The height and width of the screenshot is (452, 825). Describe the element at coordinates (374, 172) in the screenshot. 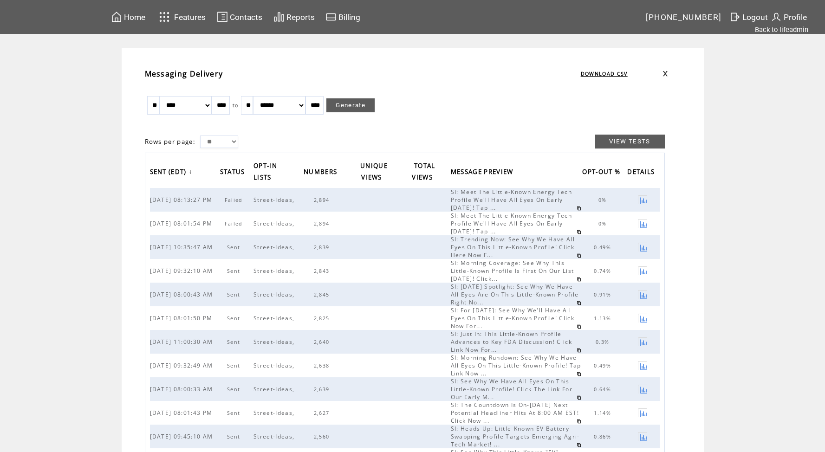

I see `a: UNIQUE VIEWS` at that location.